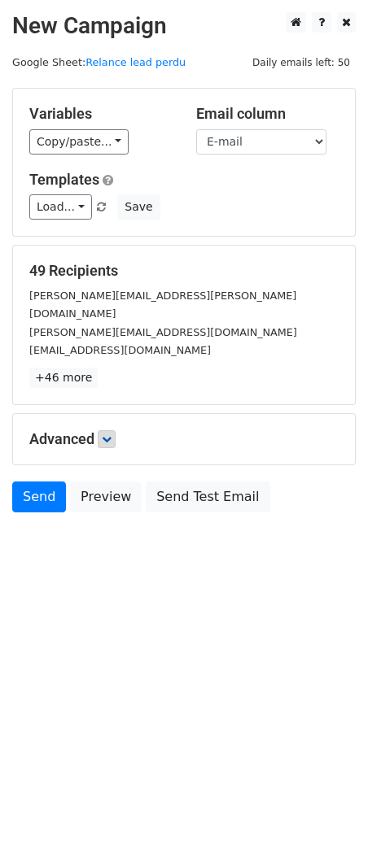 This screenshot has height=858, width=368. I want to click on a: Daily emails left: 50, so click(301, 62).